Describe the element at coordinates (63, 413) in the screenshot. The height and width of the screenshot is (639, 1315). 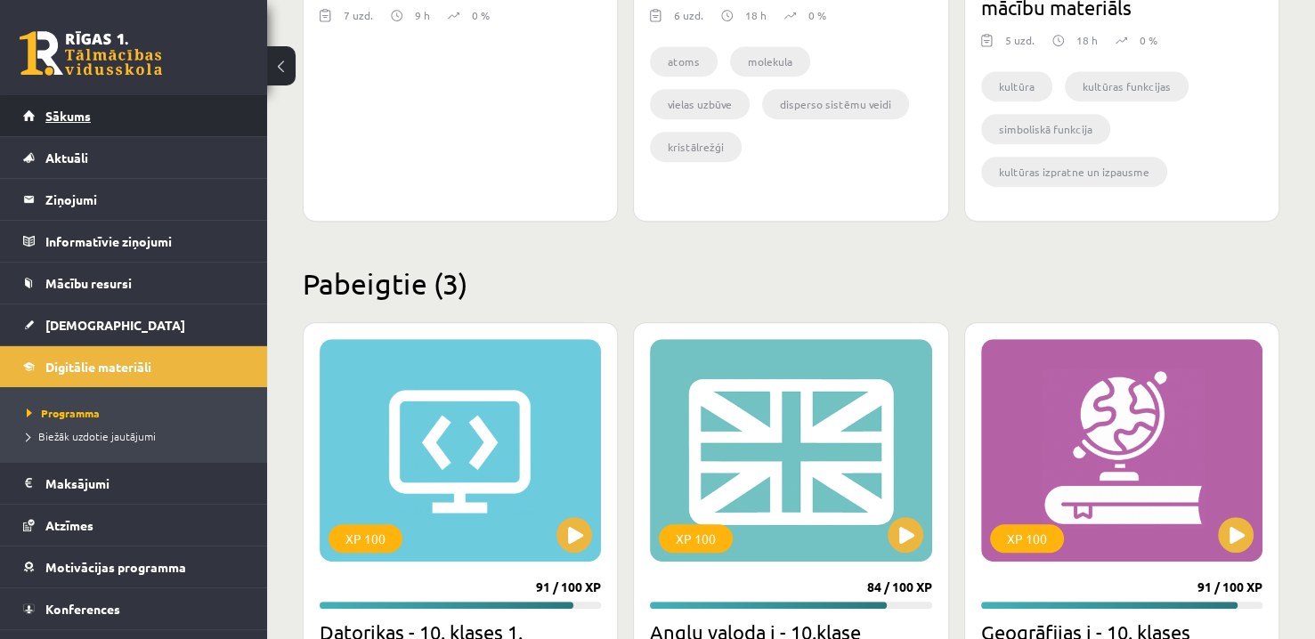
I see `span: Programma` at that location.